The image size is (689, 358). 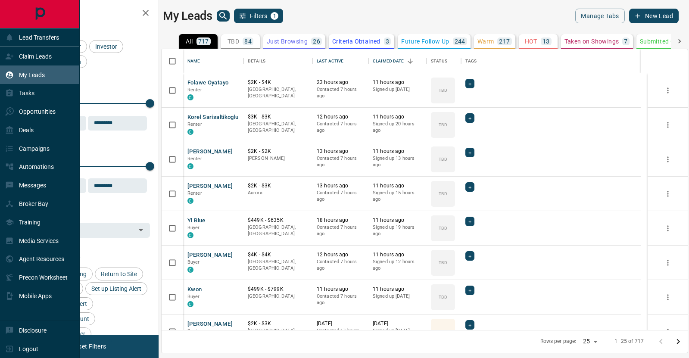 I want to click on button: Reset Filters, so click(x=88, y=346).